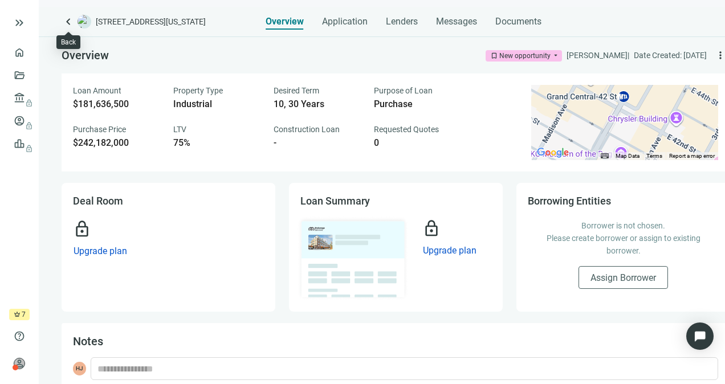 This screenshot has height=384, width=725. I want to click on span: Lenders, so click(402, 22).